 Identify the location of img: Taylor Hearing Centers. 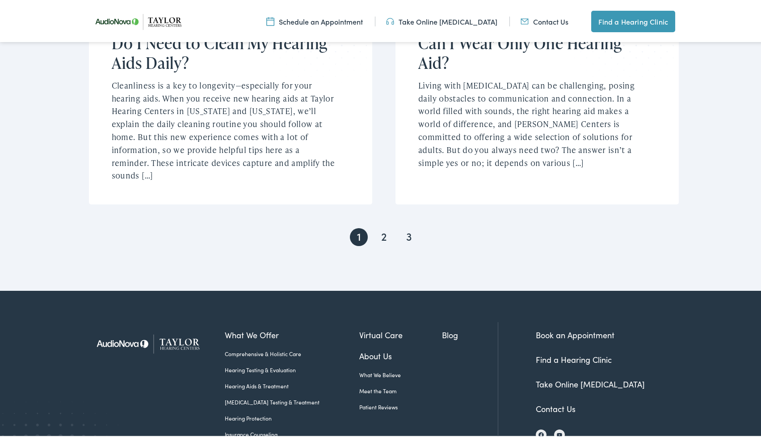
(150, 342).